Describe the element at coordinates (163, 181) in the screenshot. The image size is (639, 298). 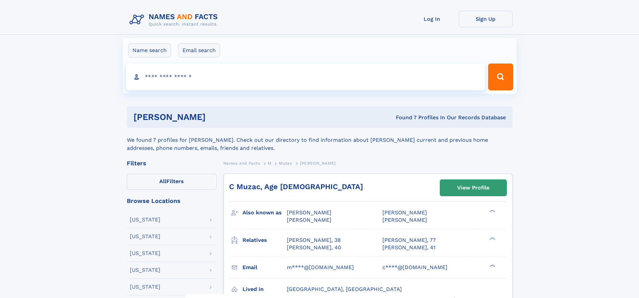
I see `span: All` at that location.